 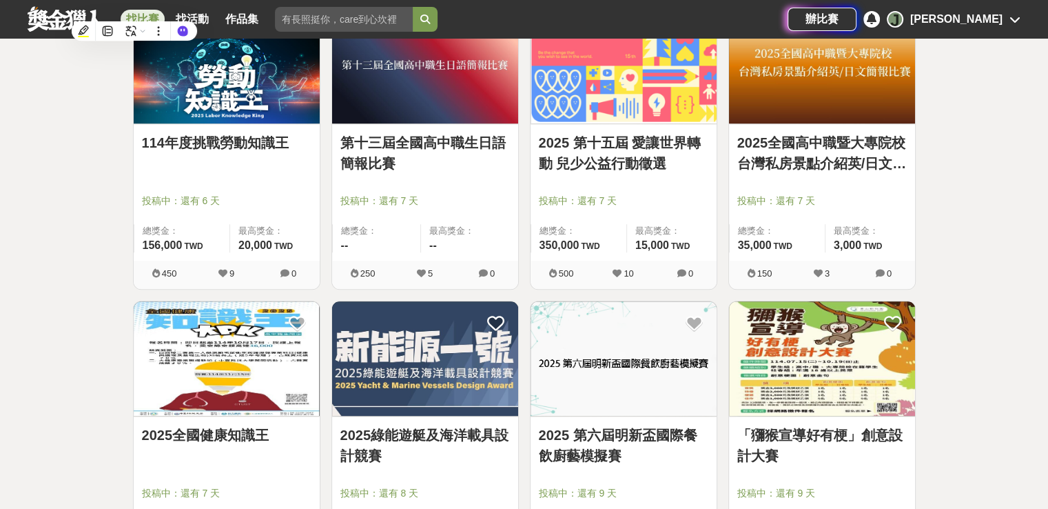 What do you see at coordinates (143, 19) in the screenshot?
I see `a: 找比賽` at bounding box center [143, 19].